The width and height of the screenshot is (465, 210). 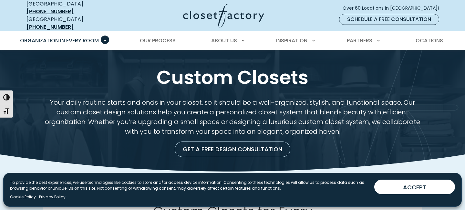 I want to click on span: Locations, so click(x=428, y=40).